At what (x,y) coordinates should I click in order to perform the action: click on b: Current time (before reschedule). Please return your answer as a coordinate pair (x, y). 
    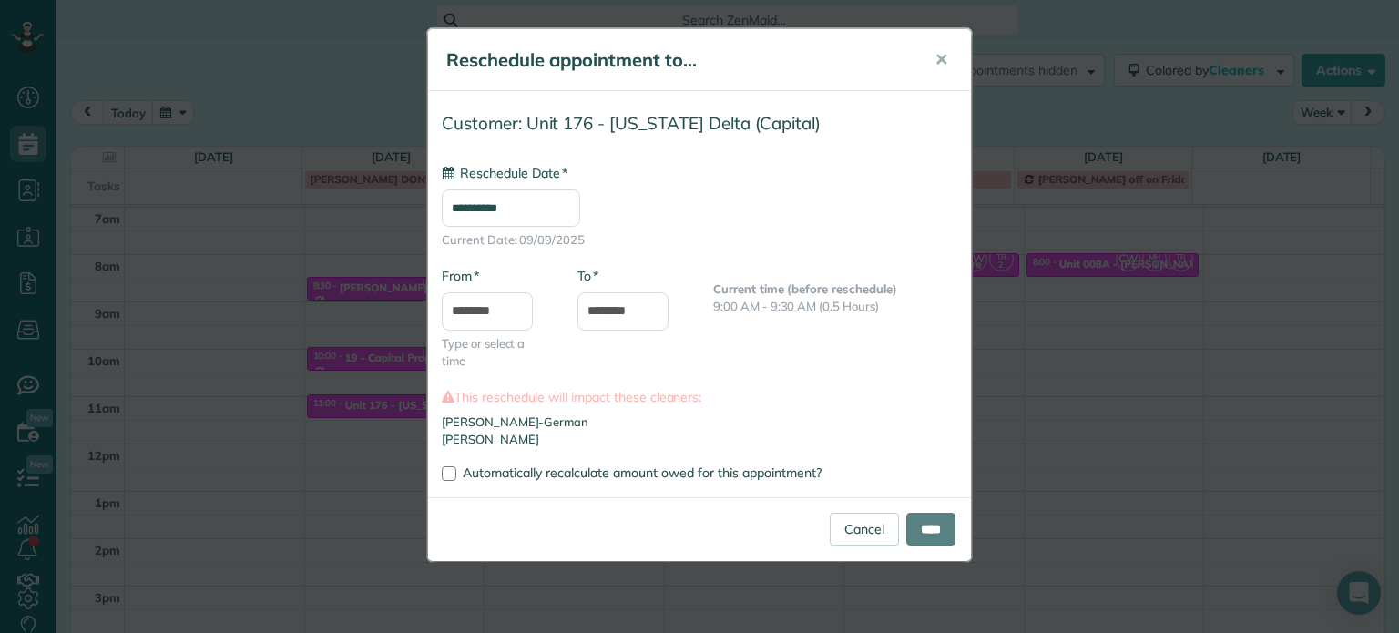
    Looking at the image, I should click on (805, 289).